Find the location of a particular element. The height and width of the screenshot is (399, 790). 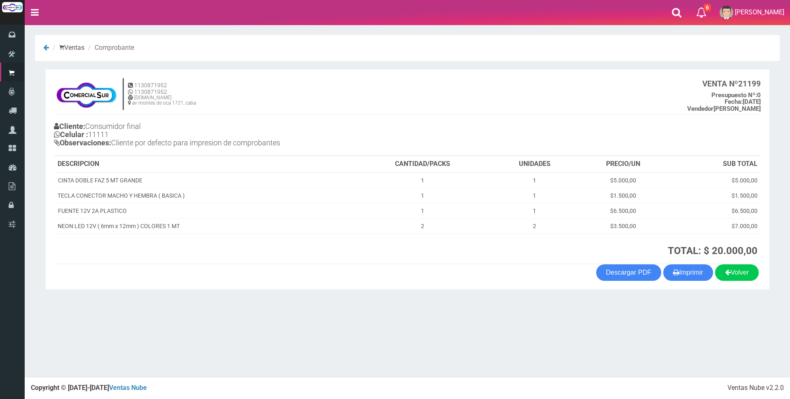

td: $7.000,00 is located at coordinates (715, 225).